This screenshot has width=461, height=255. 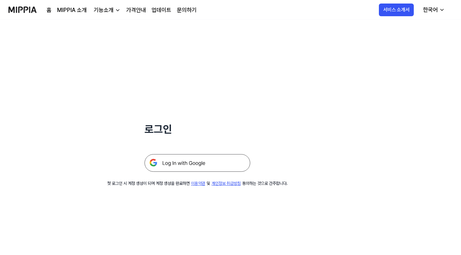 What do you see at coordinates (198, 183) in the screenshot?
I see `a: 이용약관` at bounding box center [198, 183].